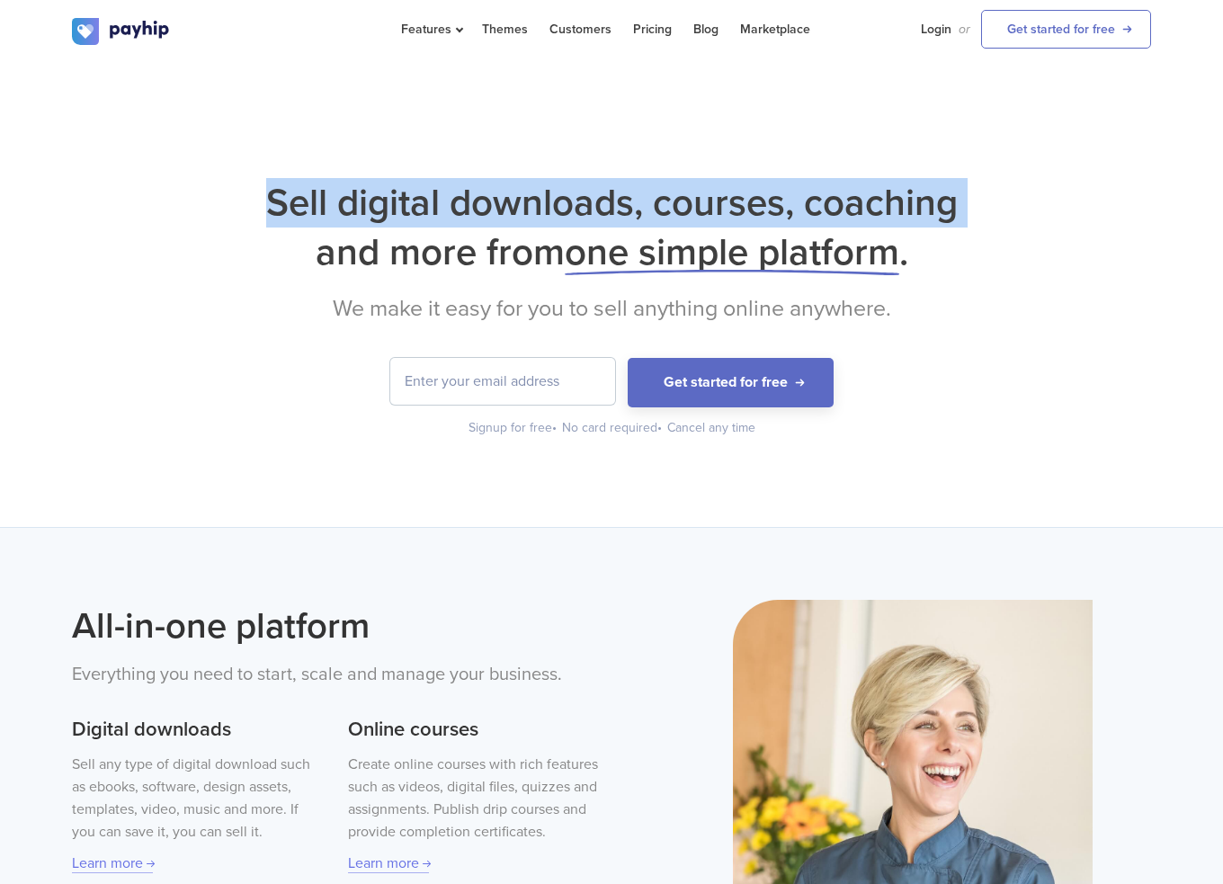 The image size is (1223, 884). What do you see at coordinates (513, 428) in the screenshot?
I see `div: Signup for free` at bounding box center [513, 428].